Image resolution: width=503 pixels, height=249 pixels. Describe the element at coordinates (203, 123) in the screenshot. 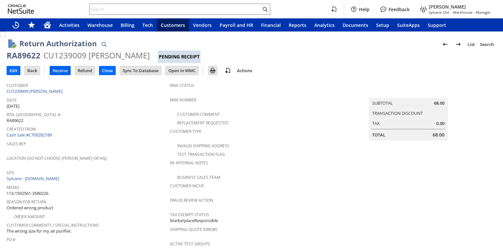

I see `a: Replacement Requested` at that location.